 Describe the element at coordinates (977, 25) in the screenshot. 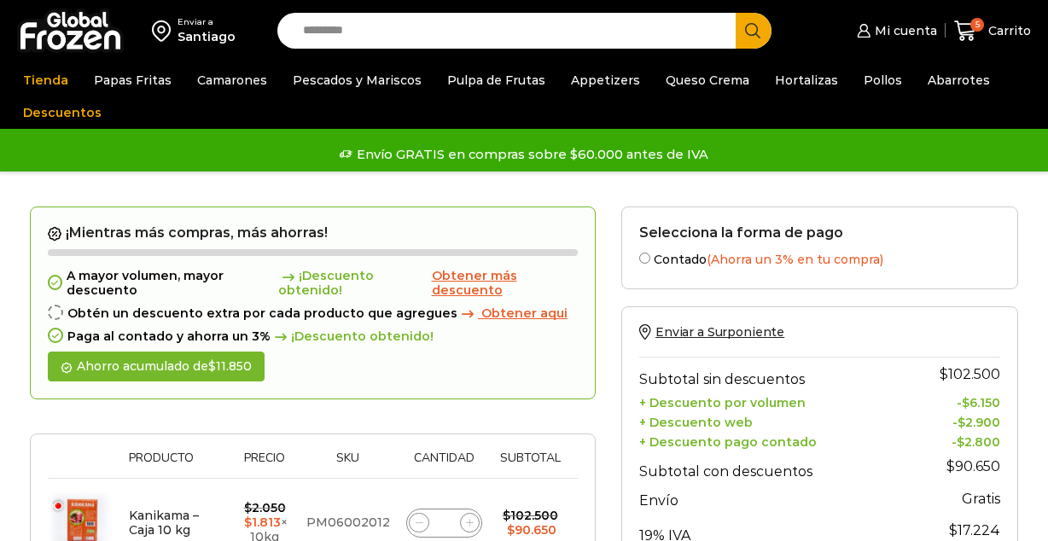

I see `span: 5` at that location.